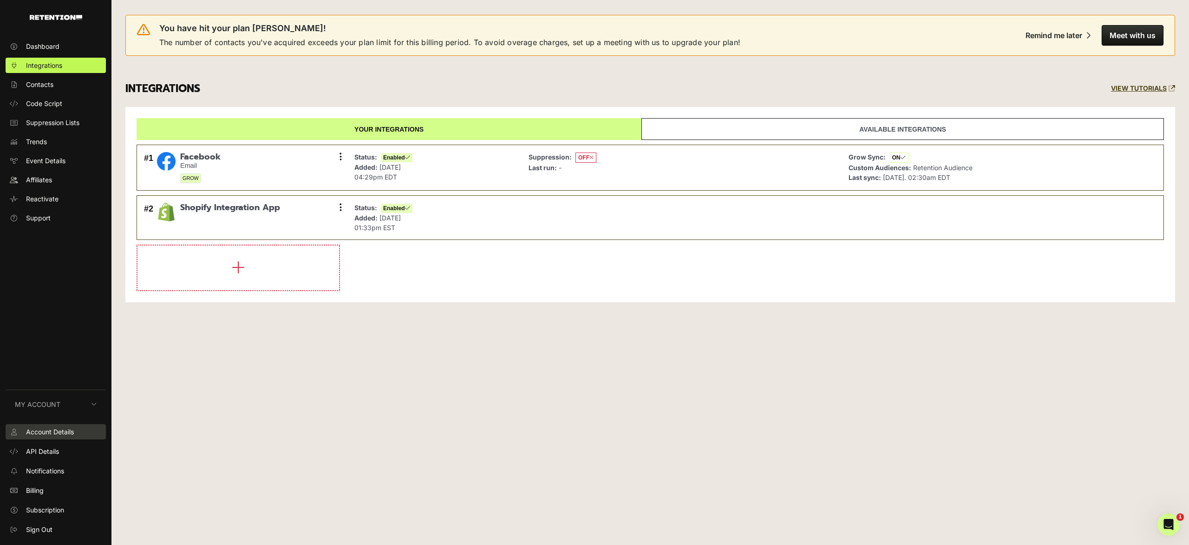 The width and height of the screenshot is (1189, 545). Describe the element at coordinates (50, 431) in the screenshot. I see `span: Account Details` at that location.